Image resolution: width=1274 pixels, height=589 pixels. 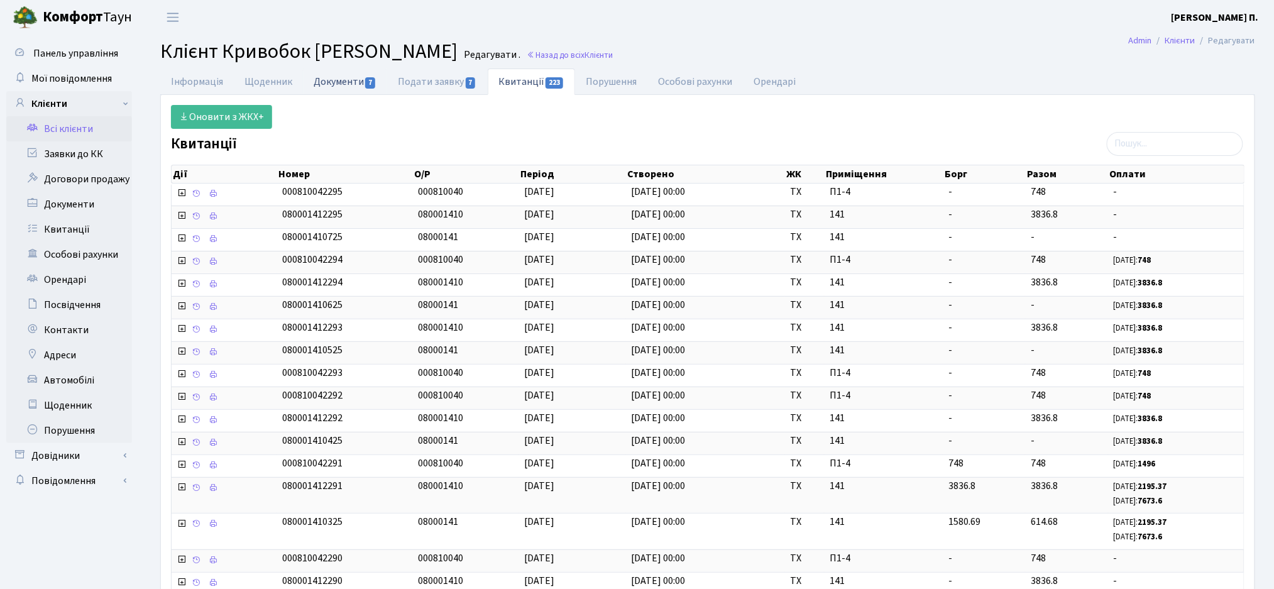 I want to click on a: Всі клієнти, so click(x=69, y=129).